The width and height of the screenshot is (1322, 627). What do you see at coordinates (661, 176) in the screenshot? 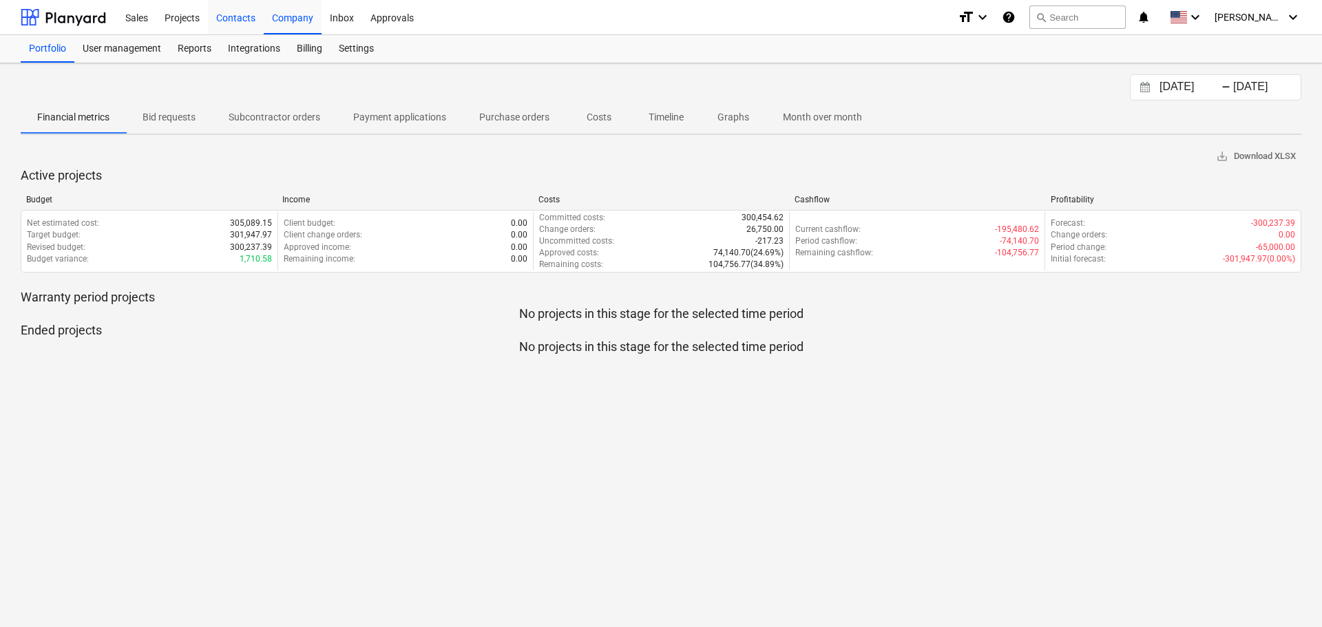
I see `p: Active projects` at bounding box center [661, 176].